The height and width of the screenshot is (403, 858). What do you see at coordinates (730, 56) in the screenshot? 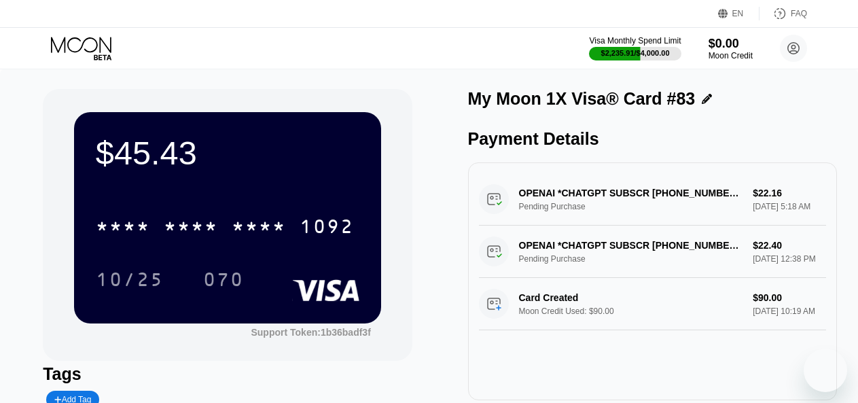
I see `div: Moon Credit` at bounding box center [730, 56].